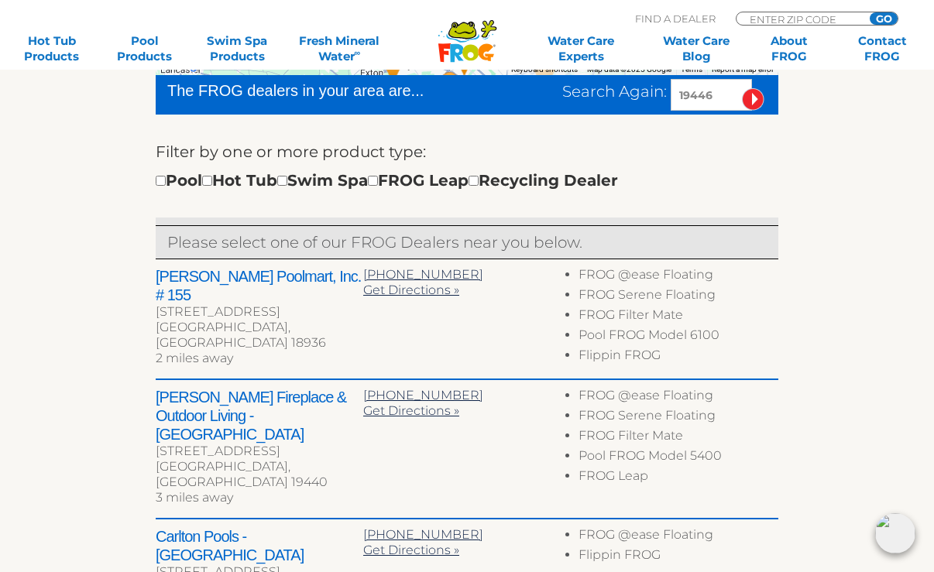  I want to click on span: 3 miles away, so click(194, 497).